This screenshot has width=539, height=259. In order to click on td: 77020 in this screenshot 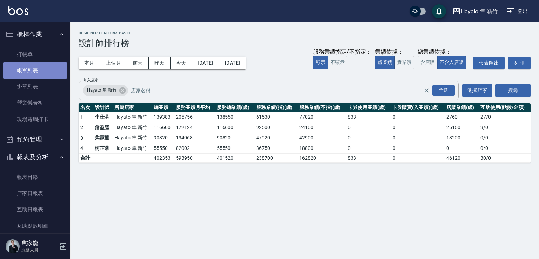, I will do `click(322, 117)`.